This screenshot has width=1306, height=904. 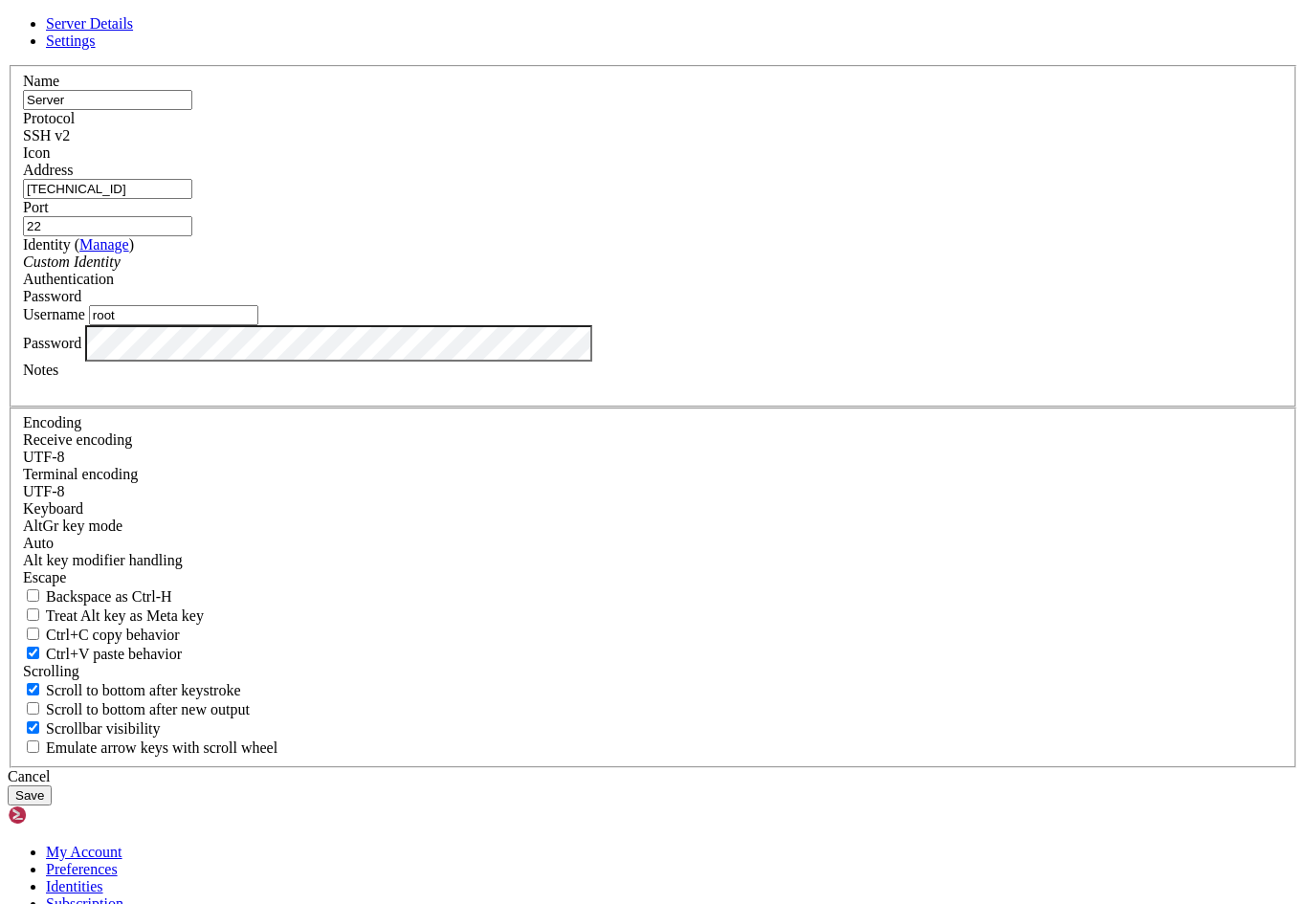 I want to click on label: Name, so click(x=41, y=80).